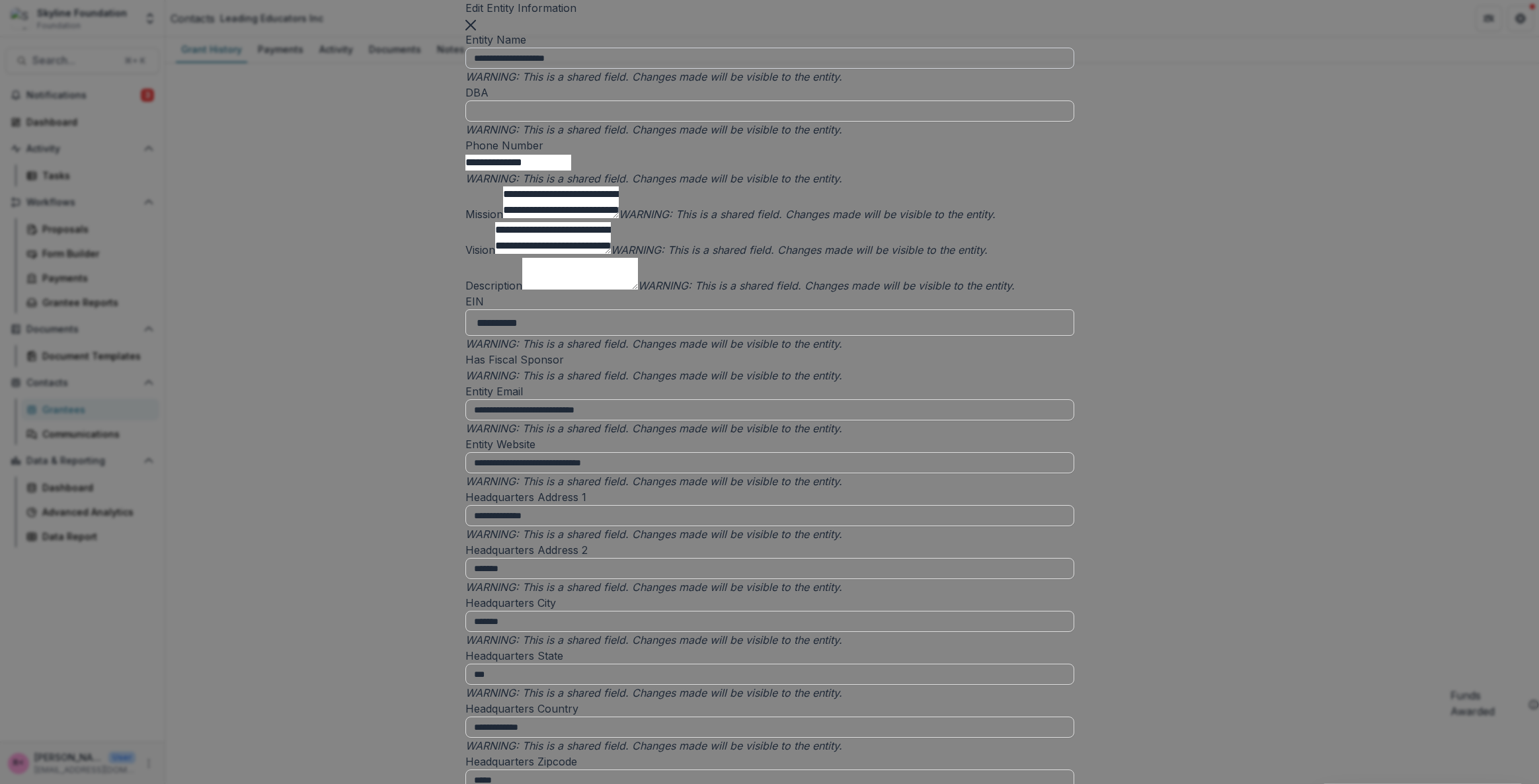 The height and width of the screenshot is (784, 1539). I want to click on label: EIN, so click(475, 301).